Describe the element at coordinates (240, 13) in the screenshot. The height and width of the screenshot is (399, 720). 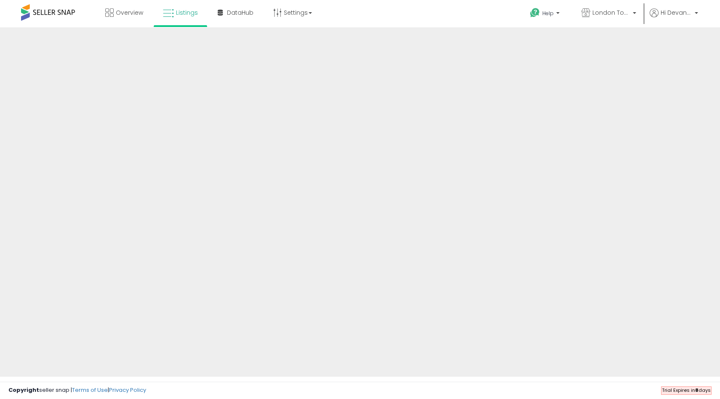
I see `span: DataHub` at that location.